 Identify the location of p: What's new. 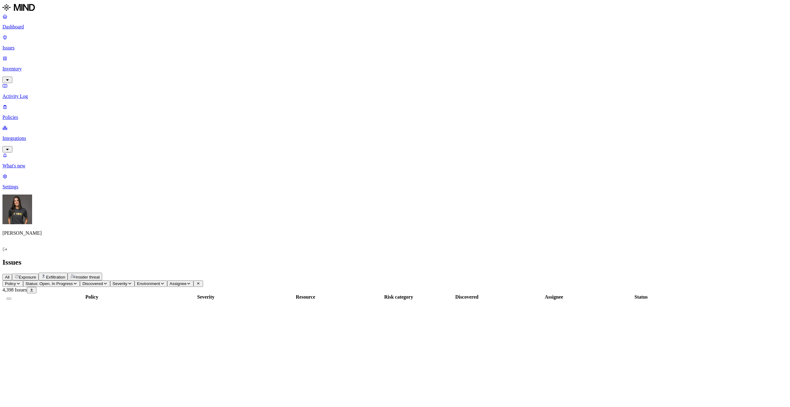
(395, 166).